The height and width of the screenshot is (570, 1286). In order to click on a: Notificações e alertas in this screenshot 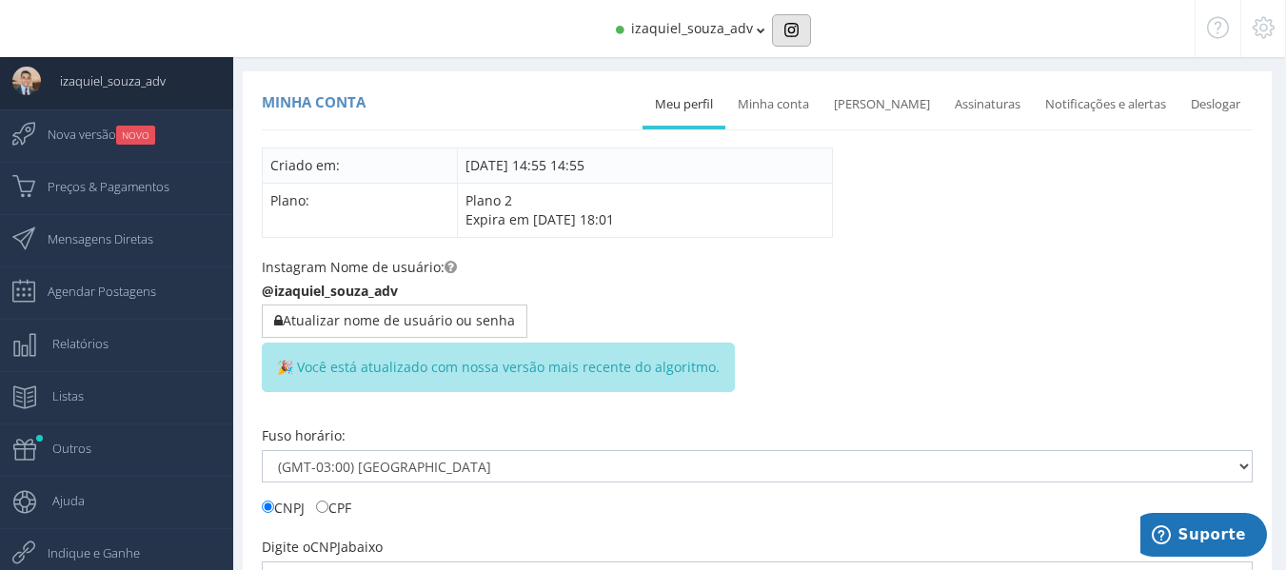, I will do `click(1105, 105)`.